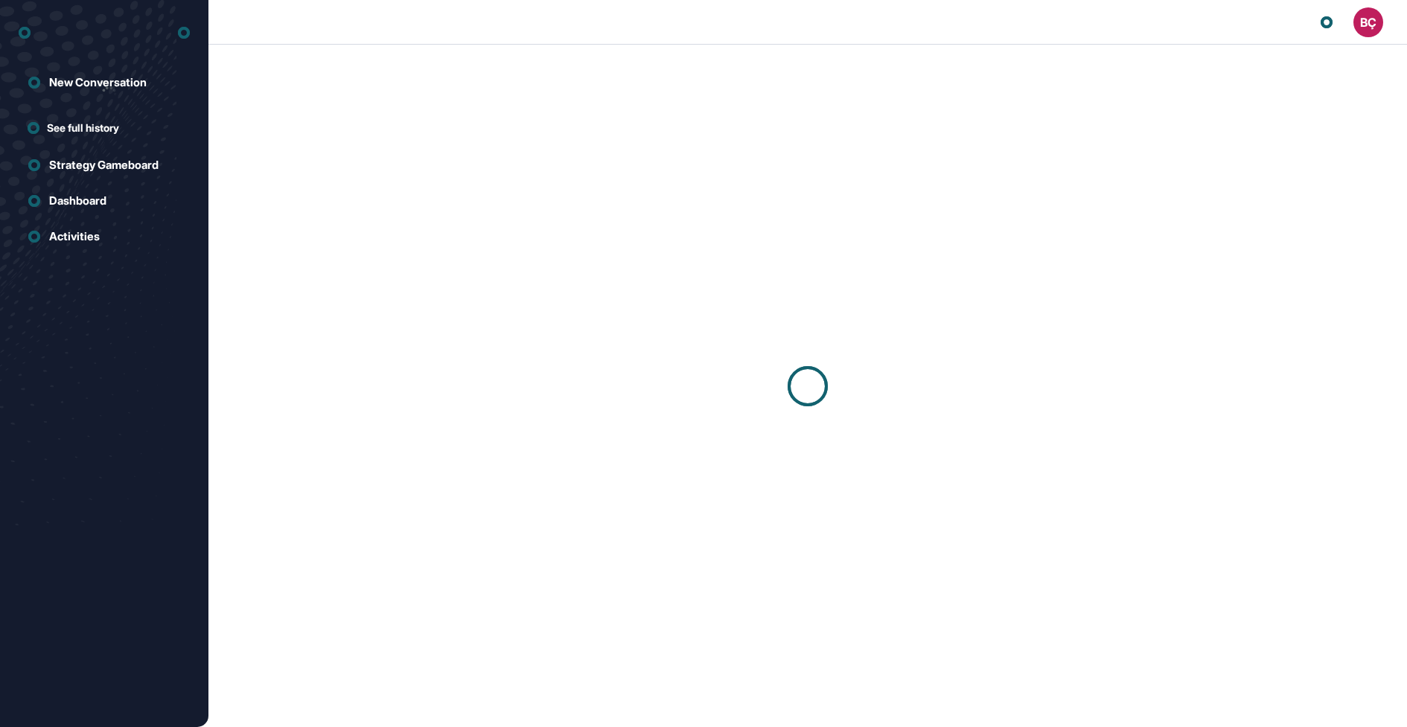 The height and width of the screenshot is (727, 1407). Describe the element at coordinates (74, 237) in the screenshot. I see `div: Activities` at that location.